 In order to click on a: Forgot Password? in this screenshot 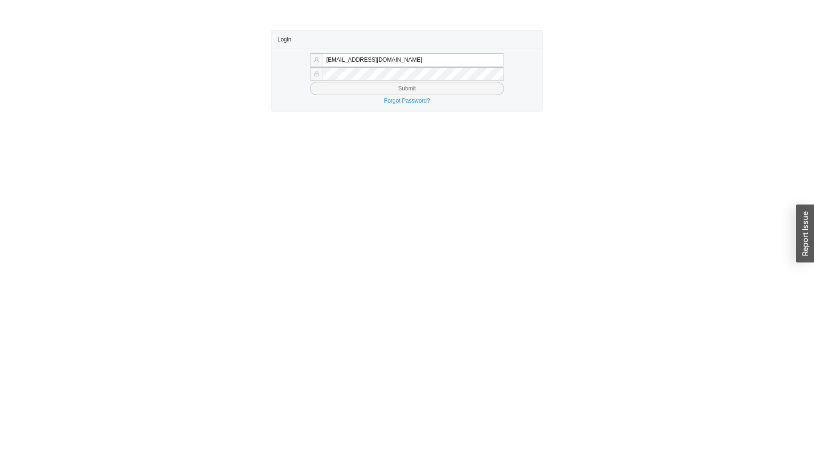, I will do `click(406, 101)`.